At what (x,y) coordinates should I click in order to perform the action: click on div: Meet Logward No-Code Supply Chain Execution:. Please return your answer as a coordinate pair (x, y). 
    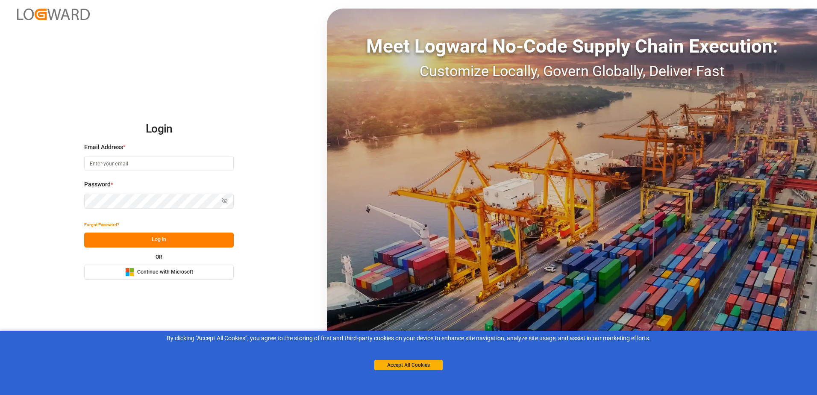
    Looking at the image, I should click on (571, 46).